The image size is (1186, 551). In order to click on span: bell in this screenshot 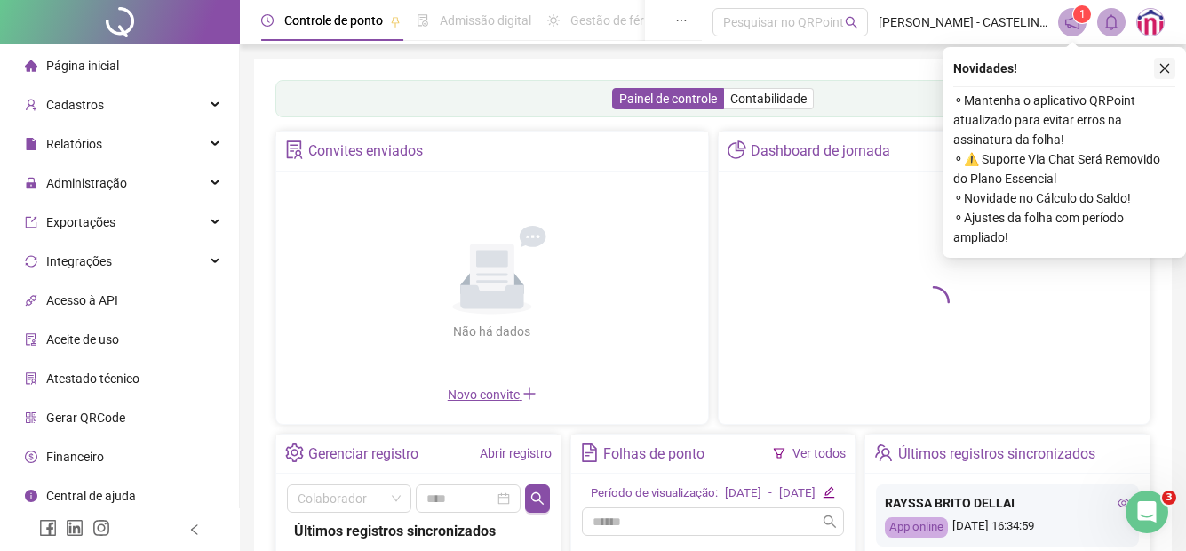, I will do `click(1112, 22)`.